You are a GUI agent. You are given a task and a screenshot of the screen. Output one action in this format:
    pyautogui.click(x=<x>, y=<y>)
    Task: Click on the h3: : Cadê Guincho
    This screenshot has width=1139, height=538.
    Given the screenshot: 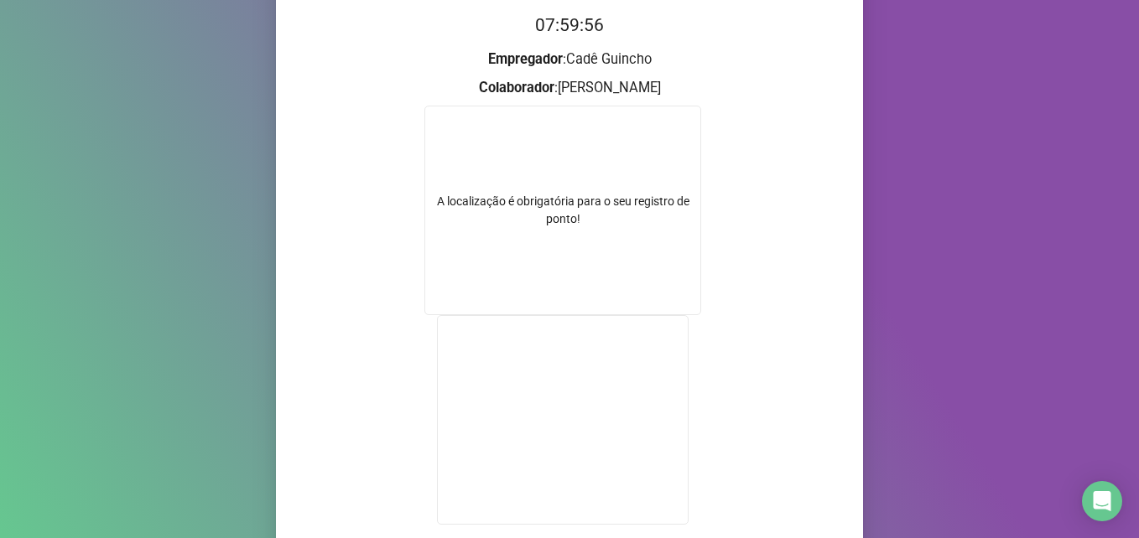 What is the action you would take?
    pyautogui.click(x=569, y=60)
    